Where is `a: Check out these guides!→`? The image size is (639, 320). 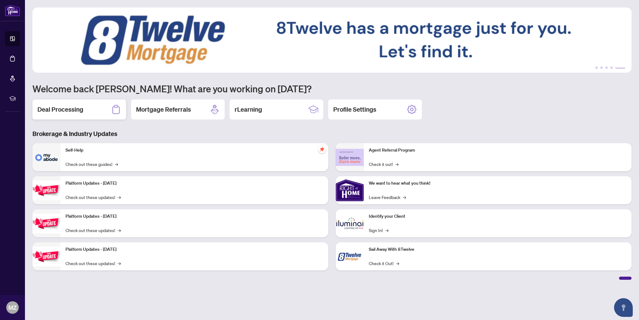
a: Check out these guides!→ is located at coordinates (92, 164).